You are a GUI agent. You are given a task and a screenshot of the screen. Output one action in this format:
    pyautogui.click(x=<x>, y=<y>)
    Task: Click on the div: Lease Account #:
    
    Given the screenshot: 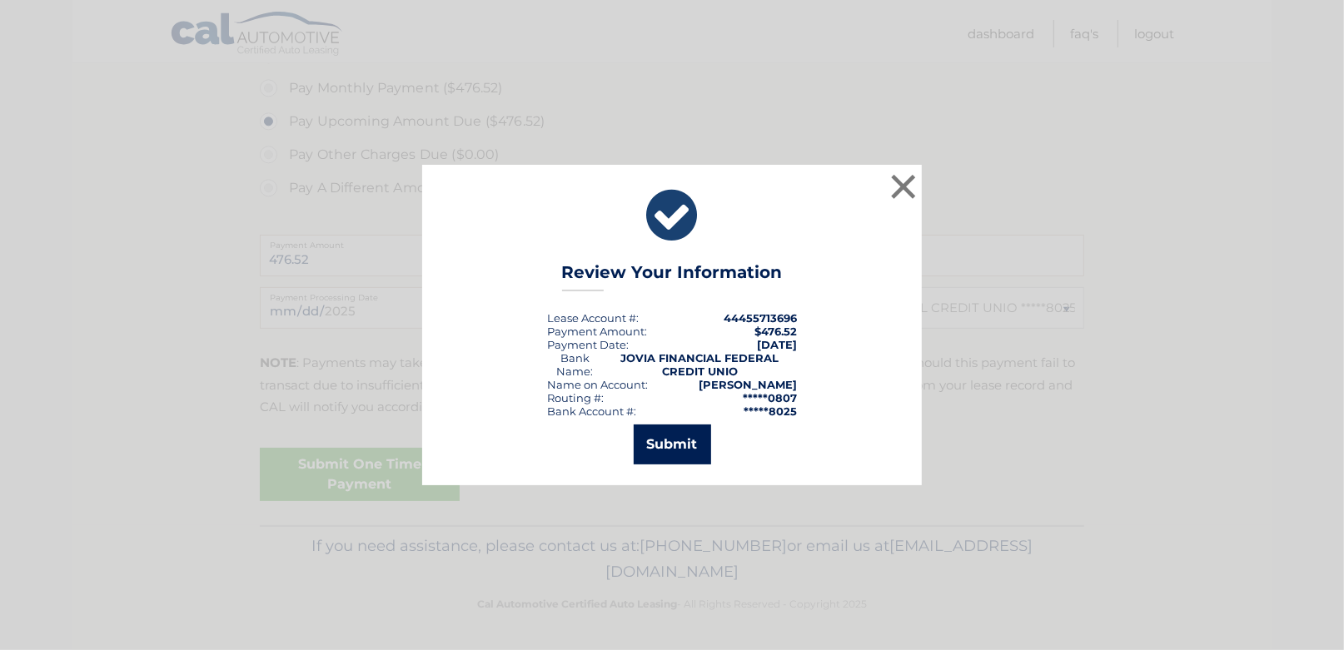 What is the action you would take?
    pyautogui.click(x=593, y=318)
    